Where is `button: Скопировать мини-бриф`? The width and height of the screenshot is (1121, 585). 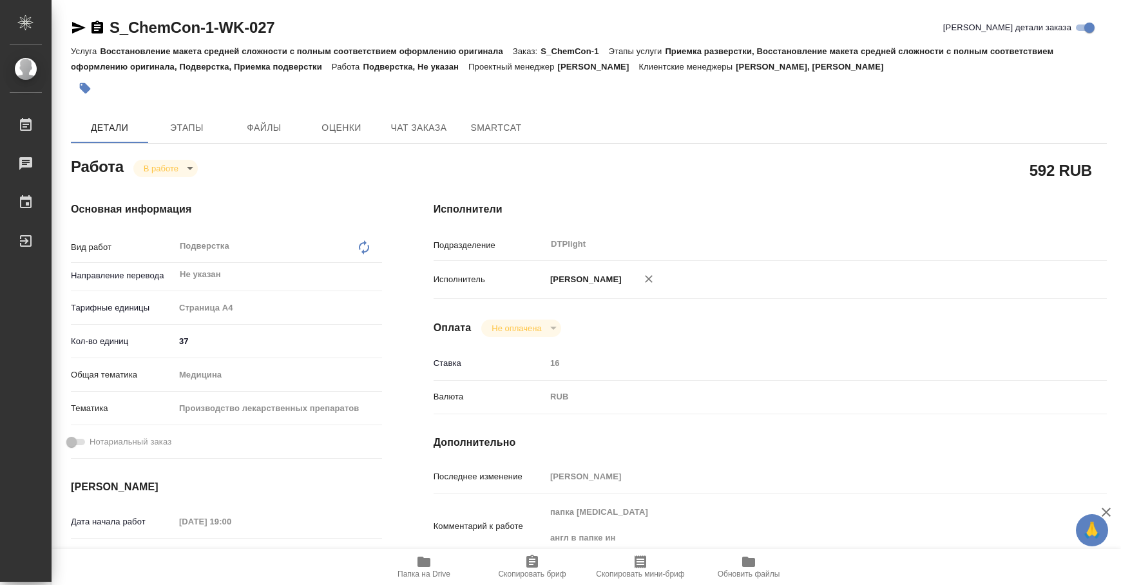
button: Скопировать мини-бриф is located at coordinates (641, 567).